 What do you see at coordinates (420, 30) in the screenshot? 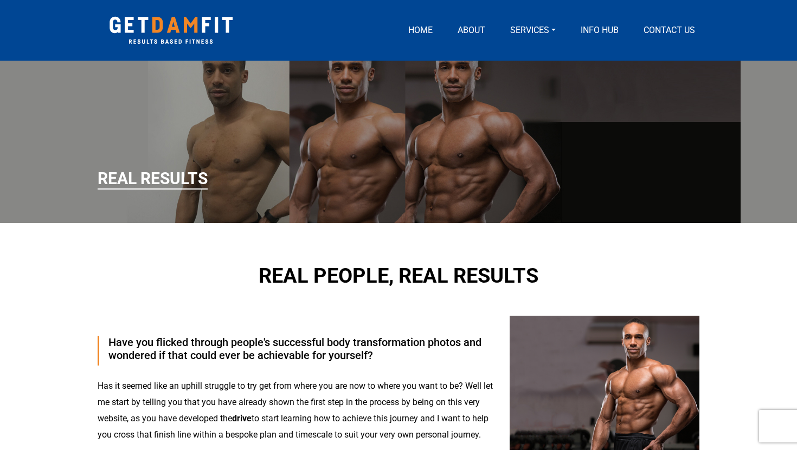
I see `a: Home` at bounding box center [420, 30].